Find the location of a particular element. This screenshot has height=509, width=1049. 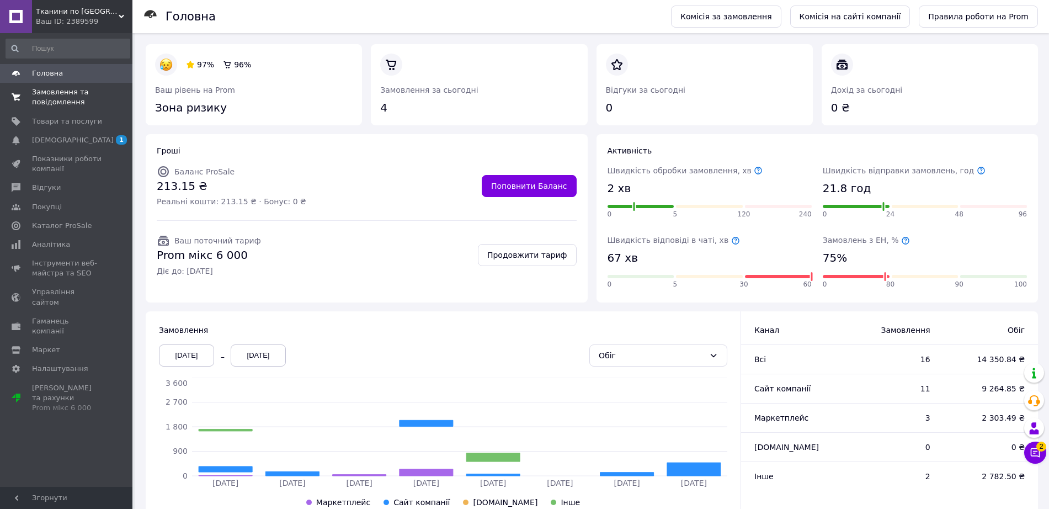

span: 240 is located at coordinates (805, 214).